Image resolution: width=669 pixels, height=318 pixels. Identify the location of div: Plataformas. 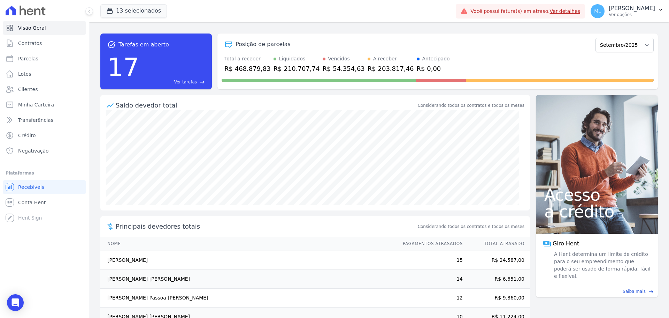
(44, 173).